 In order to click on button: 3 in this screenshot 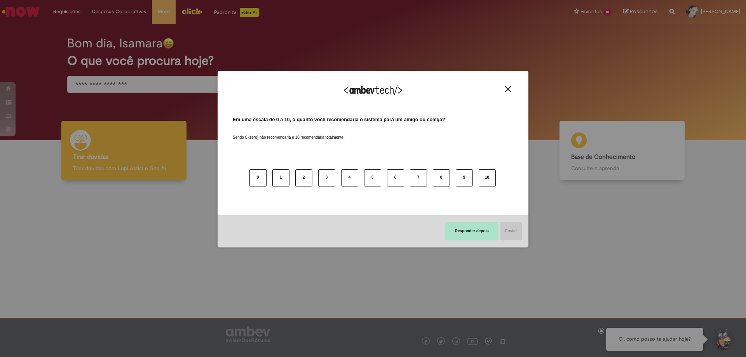, I will do `click(327, 178)`.